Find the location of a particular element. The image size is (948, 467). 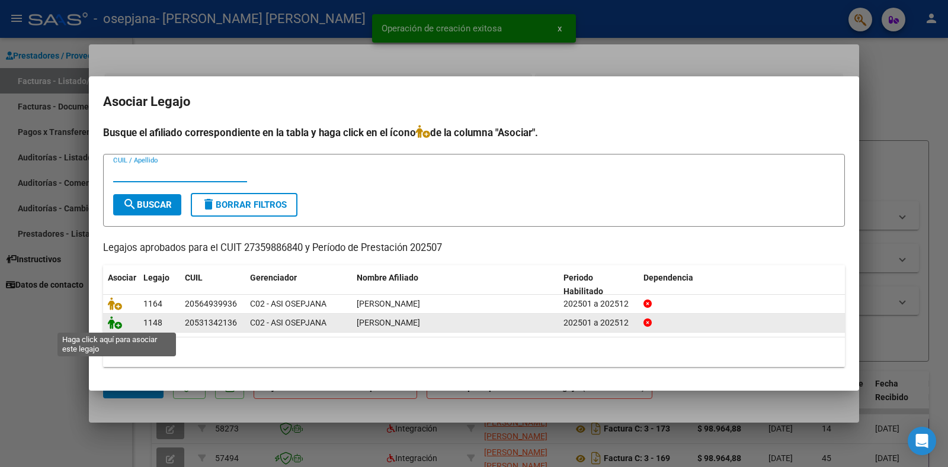

span: 1164 is located at coordinates (153, 304).